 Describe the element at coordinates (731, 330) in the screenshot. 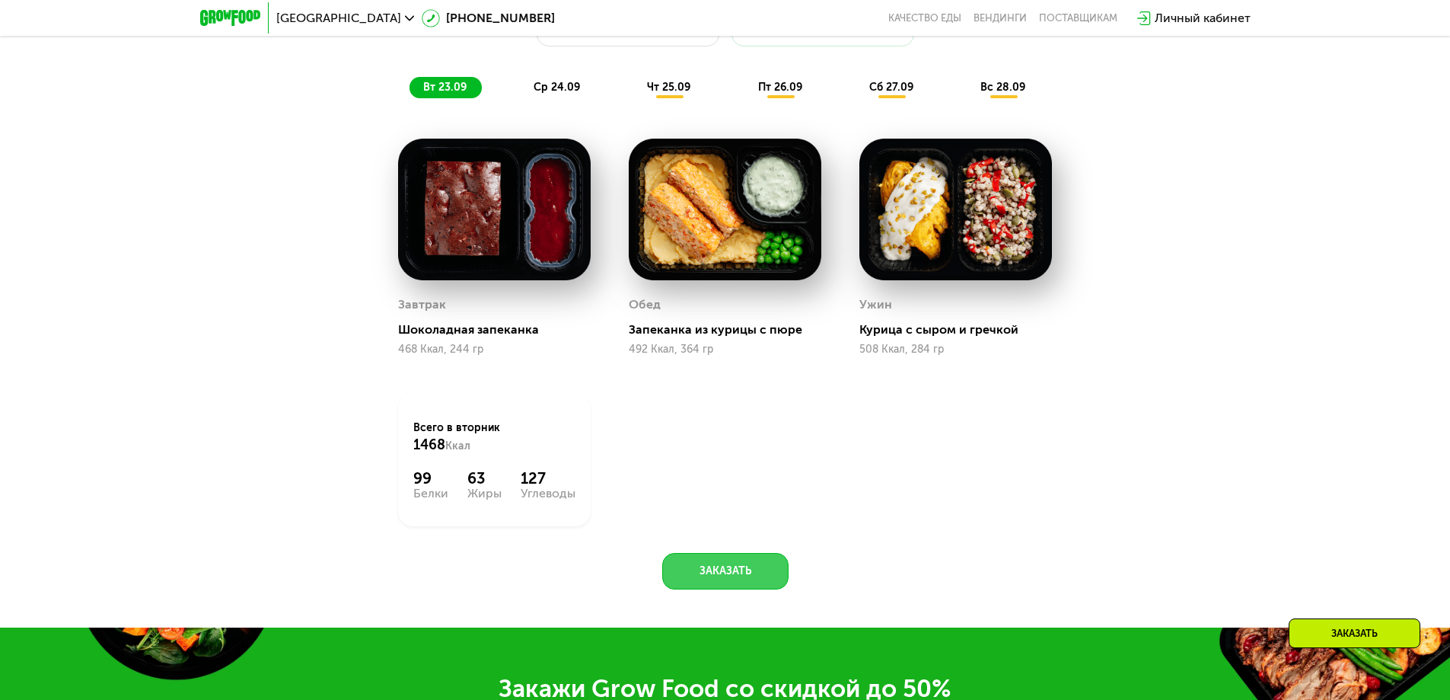

I see `div: Запеканка из курицы с пюре` at that location.